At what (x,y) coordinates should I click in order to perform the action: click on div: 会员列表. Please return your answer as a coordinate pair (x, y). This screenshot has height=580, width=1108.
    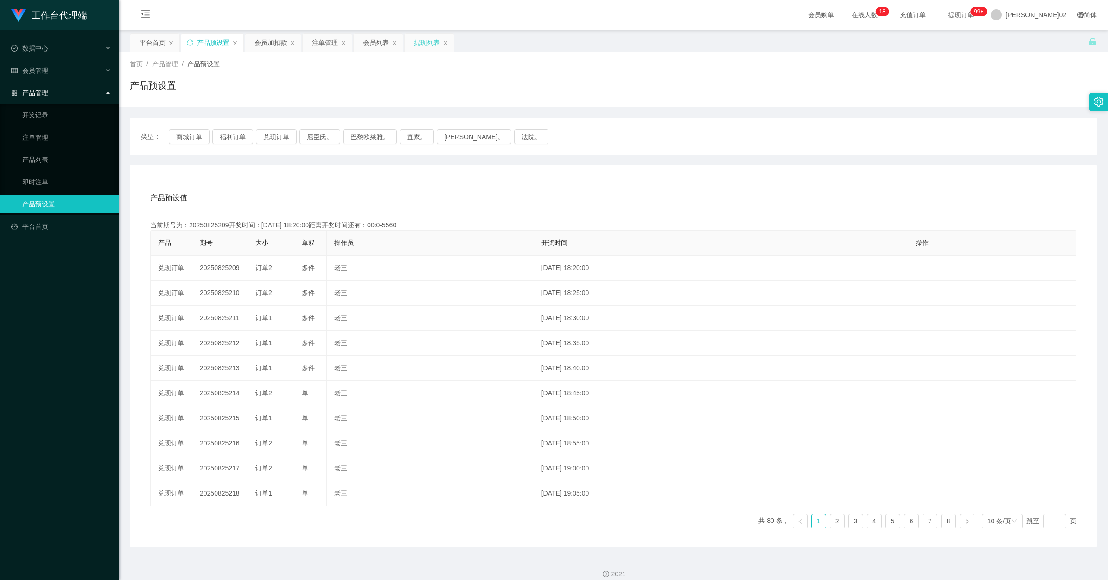
    Looking at the image, I should click on (376, 43).